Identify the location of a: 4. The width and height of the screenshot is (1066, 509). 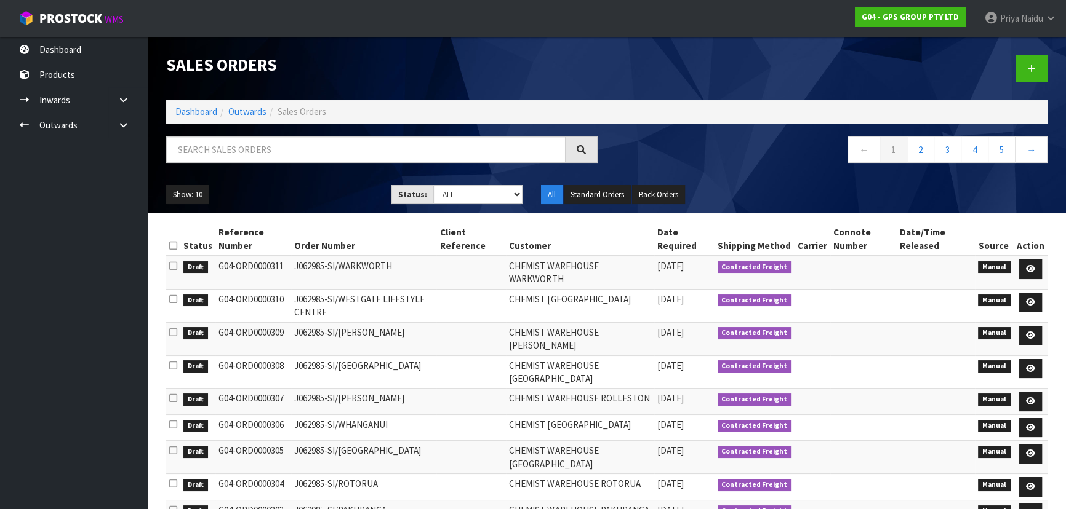
(974, 150).